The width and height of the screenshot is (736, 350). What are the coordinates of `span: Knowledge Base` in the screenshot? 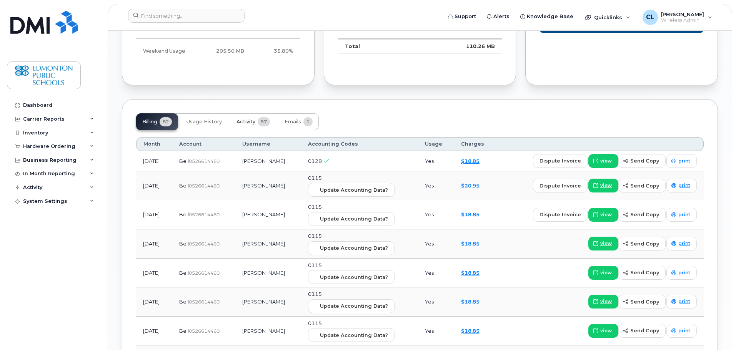 It's located at (550, 17).